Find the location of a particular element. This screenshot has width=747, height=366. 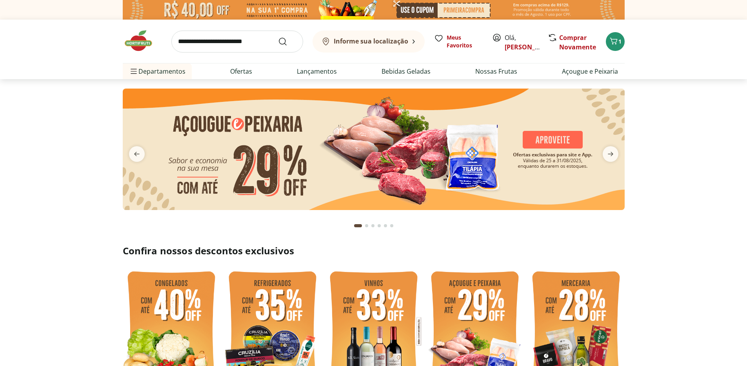

button: Go to page 4 from fs-carousel is located at coordinates (379, 226).